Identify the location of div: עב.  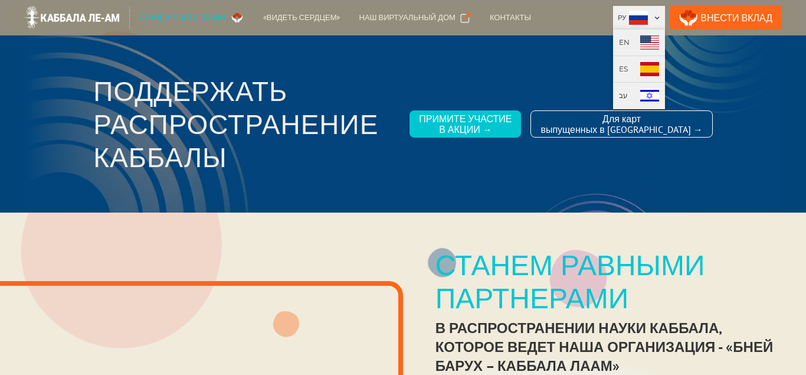
(623, 96).